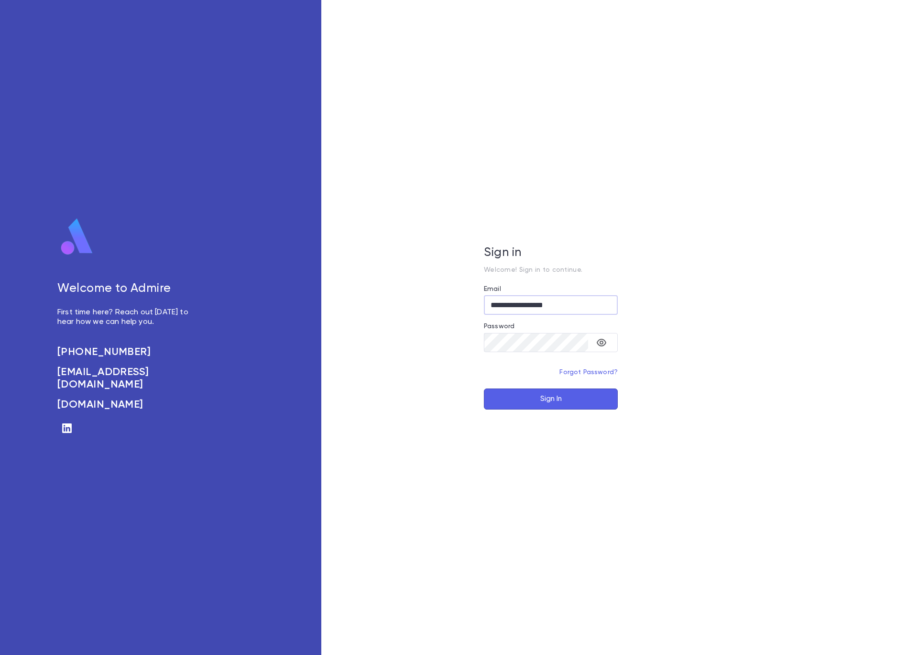  What do you see at coordinates (551, 270) in the screenshot?
I see `p: Welcome! Sign in to continue.` at bounding box center [551, 270].